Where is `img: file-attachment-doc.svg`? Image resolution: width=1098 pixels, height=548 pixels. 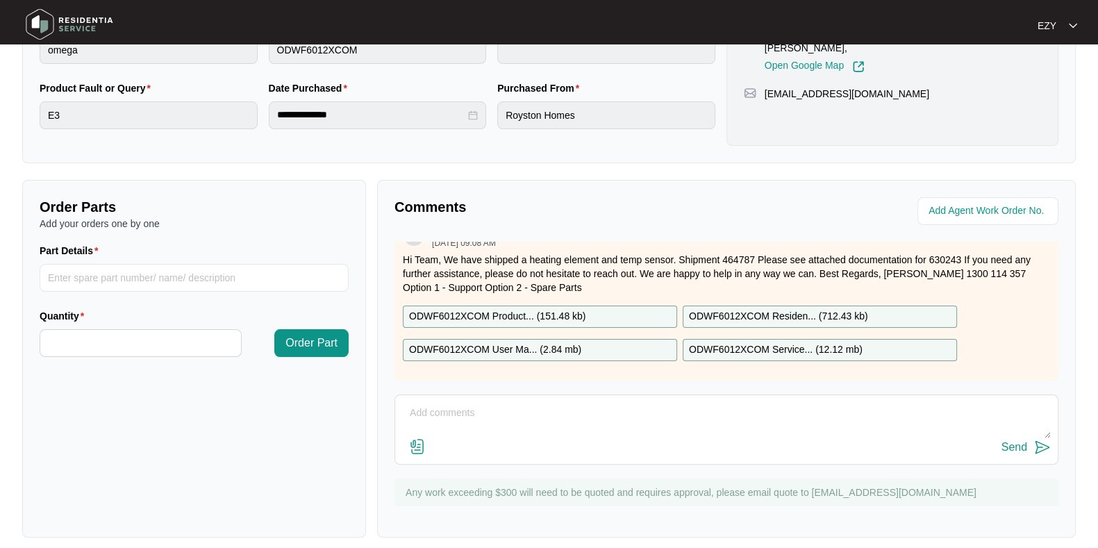 img: file-attachment-doc.svg is located at coordinates (417, 447).